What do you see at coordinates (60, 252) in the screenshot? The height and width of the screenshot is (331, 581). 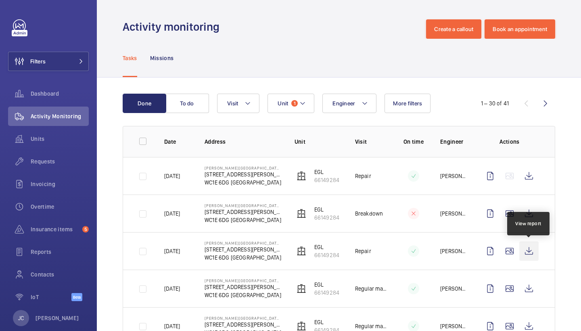 I see `span: Reports` at bounding box center [60, 252].